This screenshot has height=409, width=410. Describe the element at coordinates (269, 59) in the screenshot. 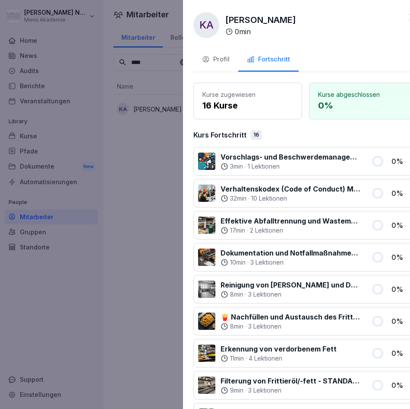

I see `div: Fortschritt` at that location.